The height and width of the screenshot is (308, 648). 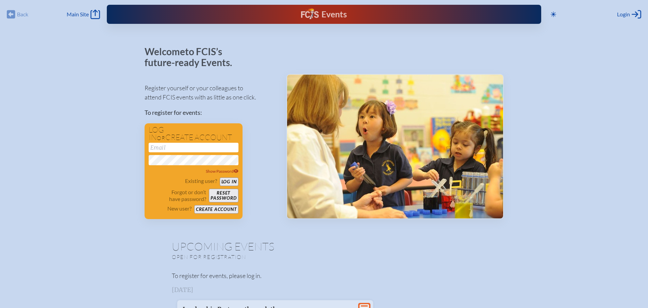 What do you see at coordinates (83, 14) in the screenshot?
I see `a: Main Site` at bounding box center [83, 14].